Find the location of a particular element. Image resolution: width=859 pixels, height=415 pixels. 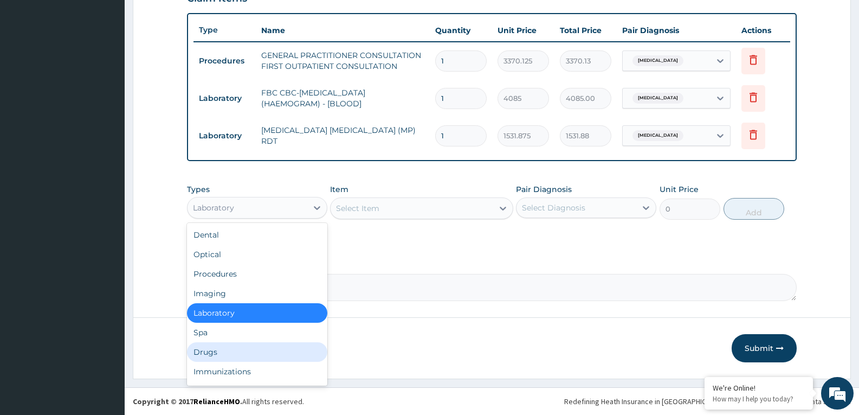

label: Types is located at coordinates (198, 189).